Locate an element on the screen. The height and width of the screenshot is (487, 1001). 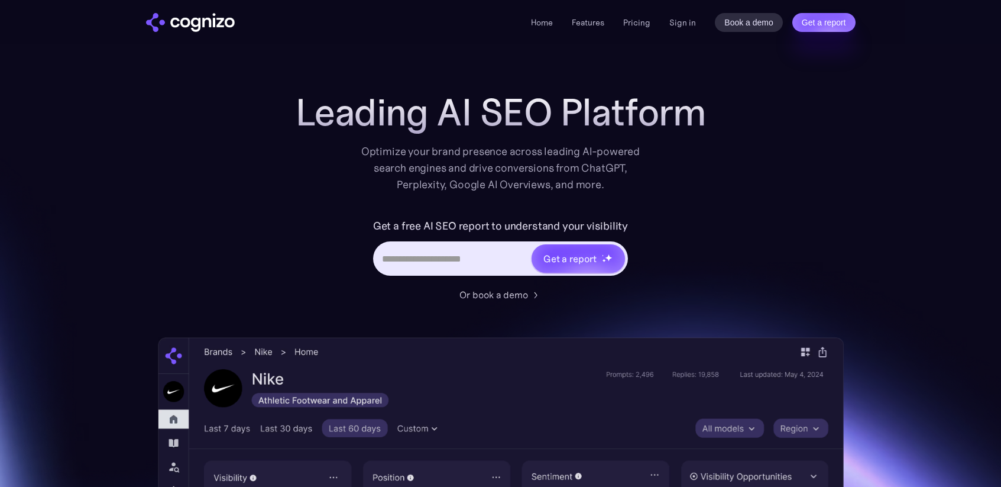
a: Get a reportstarstarstar is located at coordinates (578, 258).